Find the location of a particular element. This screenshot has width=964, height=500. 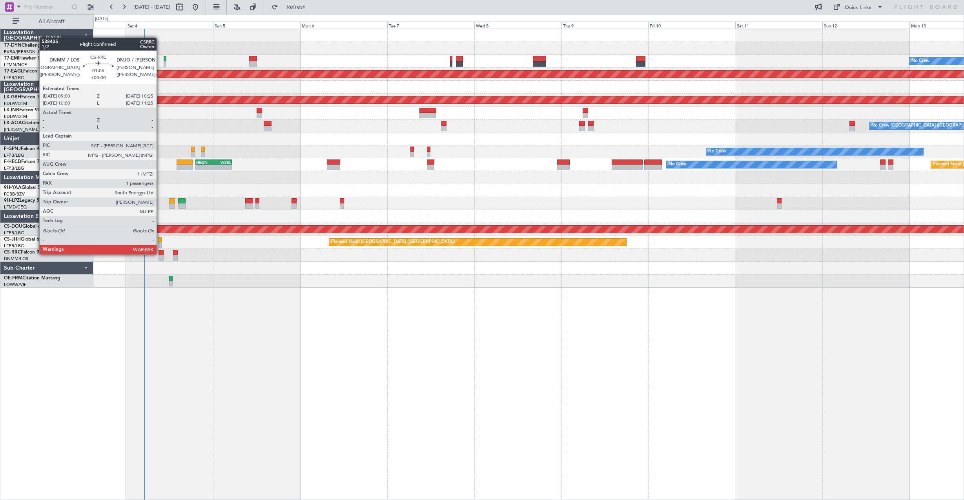

a: CS-DOUGlobal 6500 is located at coordinates (26, 227).